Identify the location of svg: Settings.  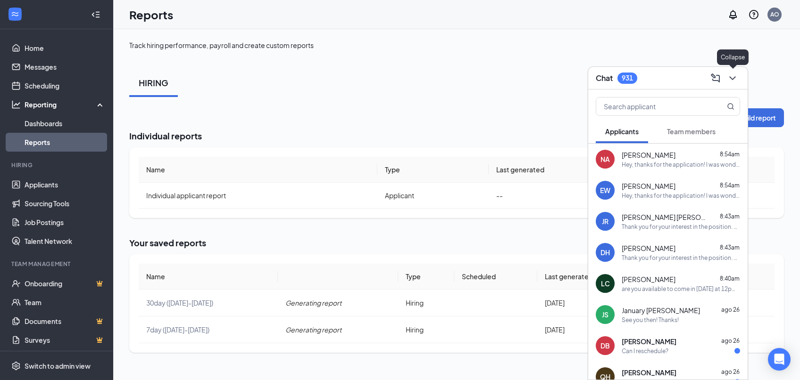
(16, 366).